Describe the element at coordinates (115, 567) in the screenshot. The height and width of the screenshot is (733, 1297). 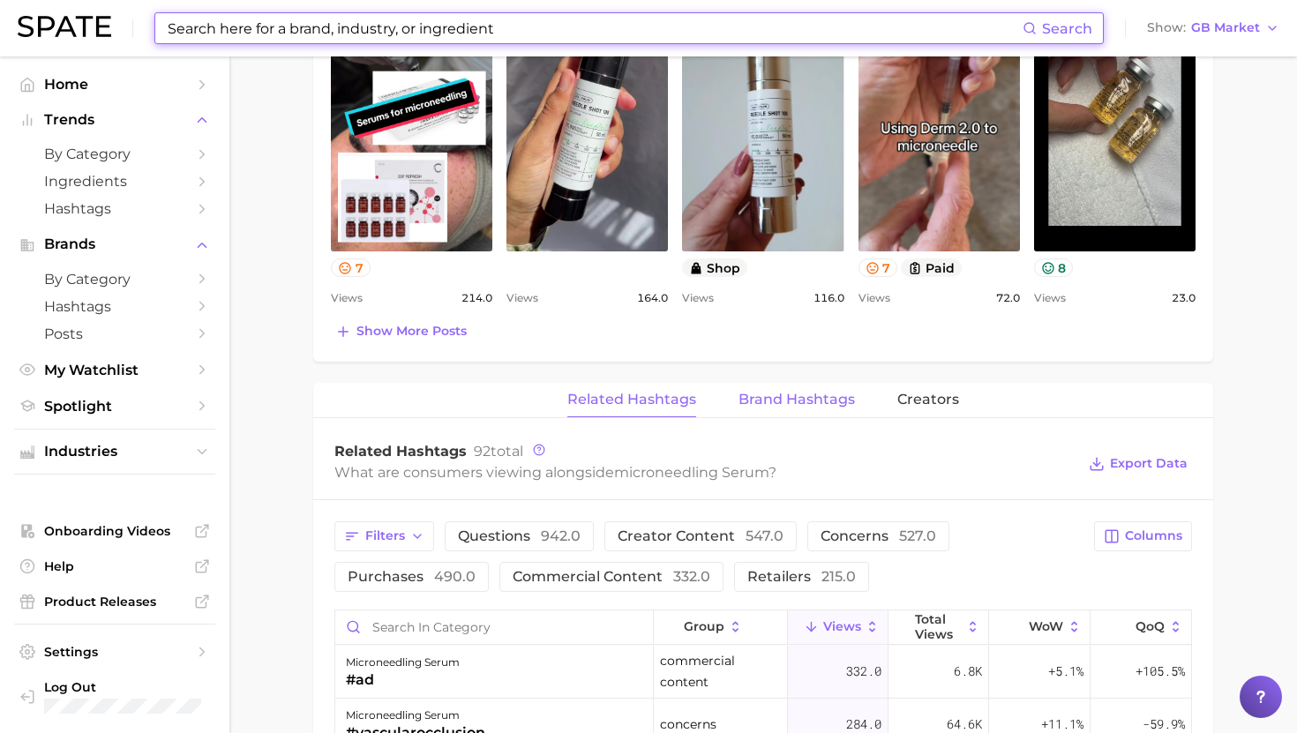
I see `a: Help` at that location.